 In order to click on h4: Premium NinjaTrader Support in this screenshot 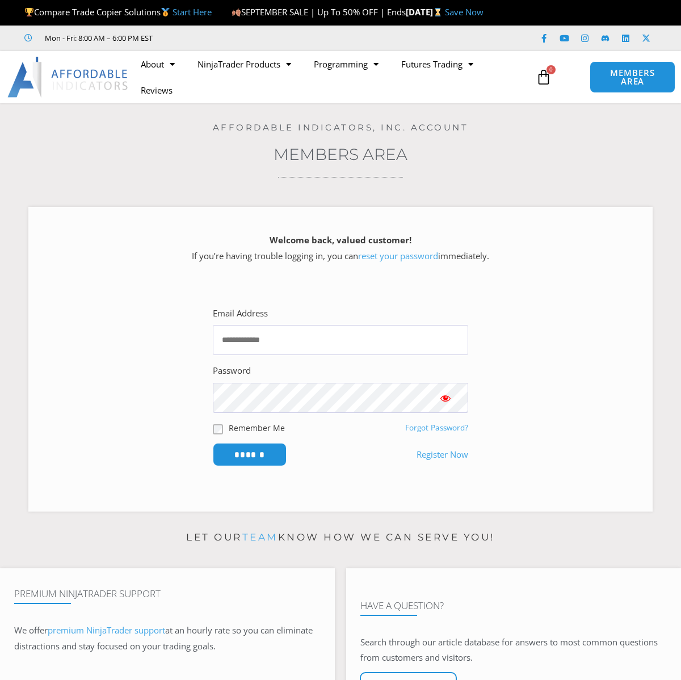, I will do `click(167, 594)`.